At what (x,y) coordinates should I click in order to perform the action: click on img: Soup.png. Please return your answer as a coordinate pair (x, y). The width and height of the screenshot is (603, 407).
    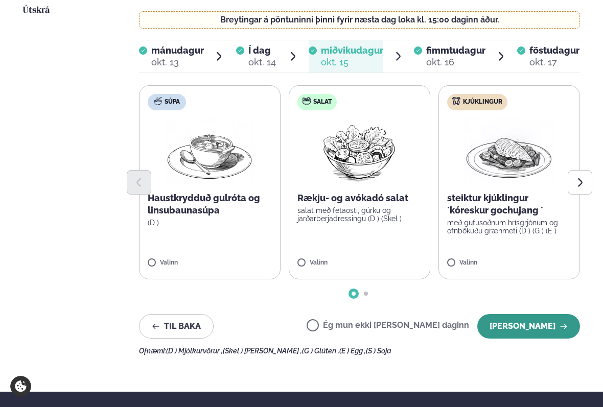
    Looking at the image, I should click on (210, 151).